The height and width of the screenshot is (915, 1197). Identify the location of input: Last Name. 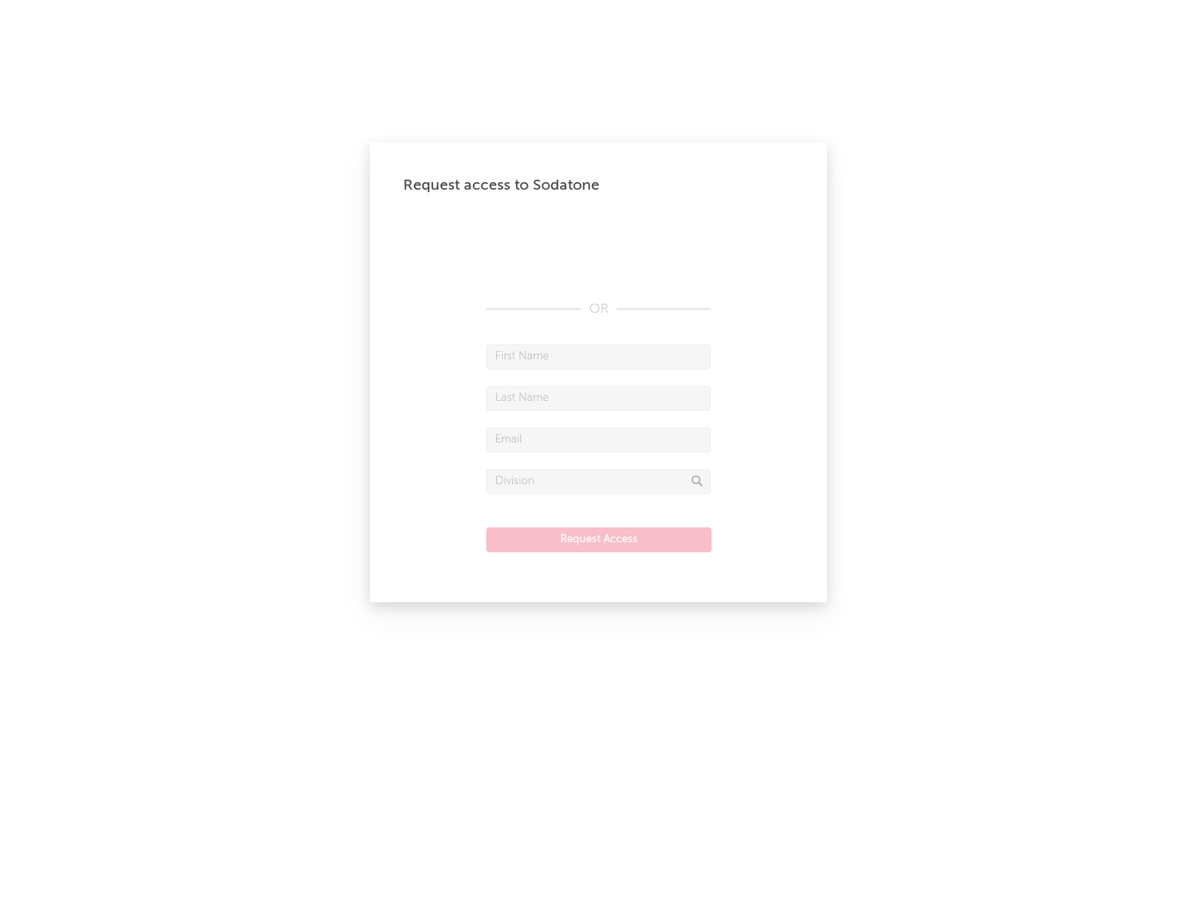
(599, 398).